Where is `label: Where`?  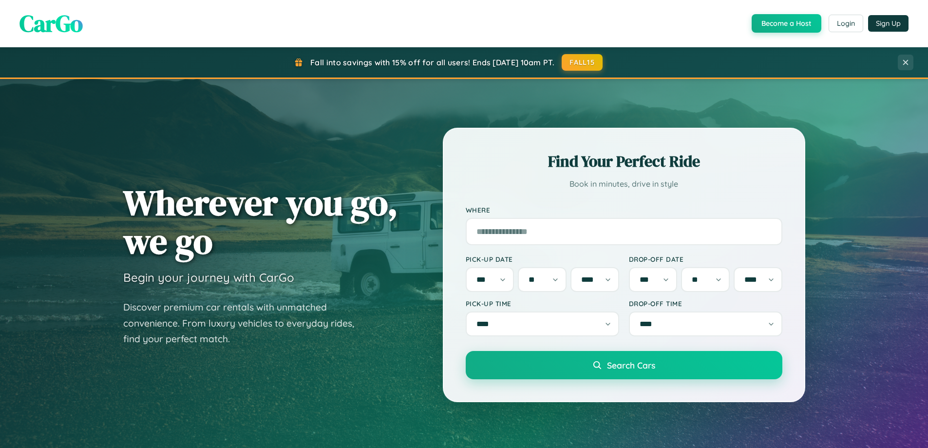
label: Where is located at coordinates (624, 209).